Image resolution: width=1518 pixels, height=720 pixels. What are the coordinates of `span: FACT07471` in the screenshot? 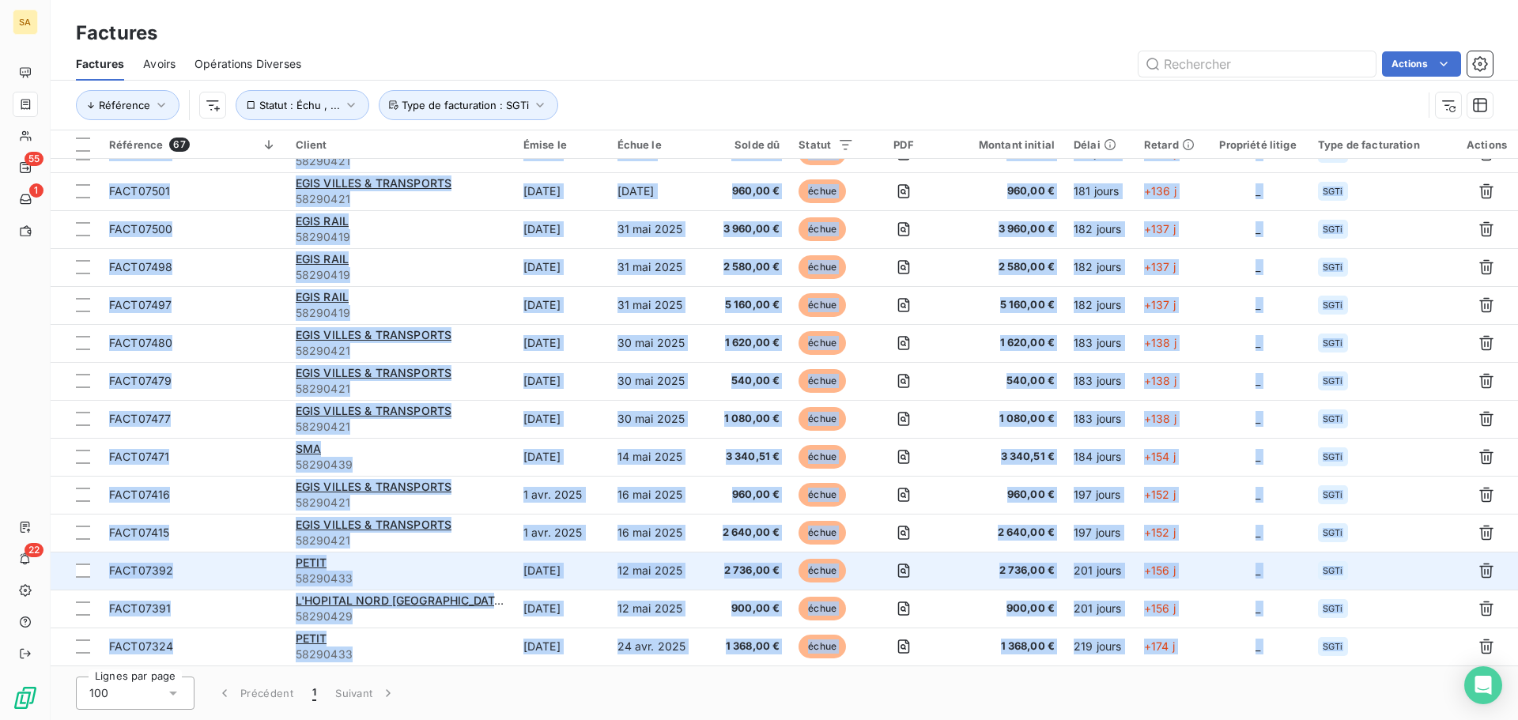 It's located at (139, 456).